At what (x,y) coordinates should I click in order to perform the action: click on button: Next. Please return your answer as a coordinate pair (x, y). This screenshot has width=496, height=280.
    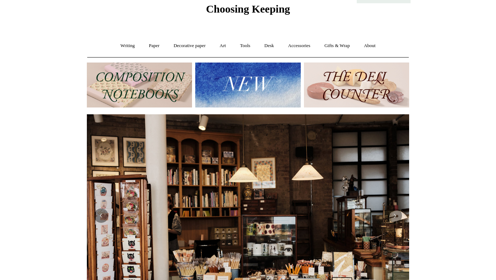
    Looking at the image, I should click on (395, 216).